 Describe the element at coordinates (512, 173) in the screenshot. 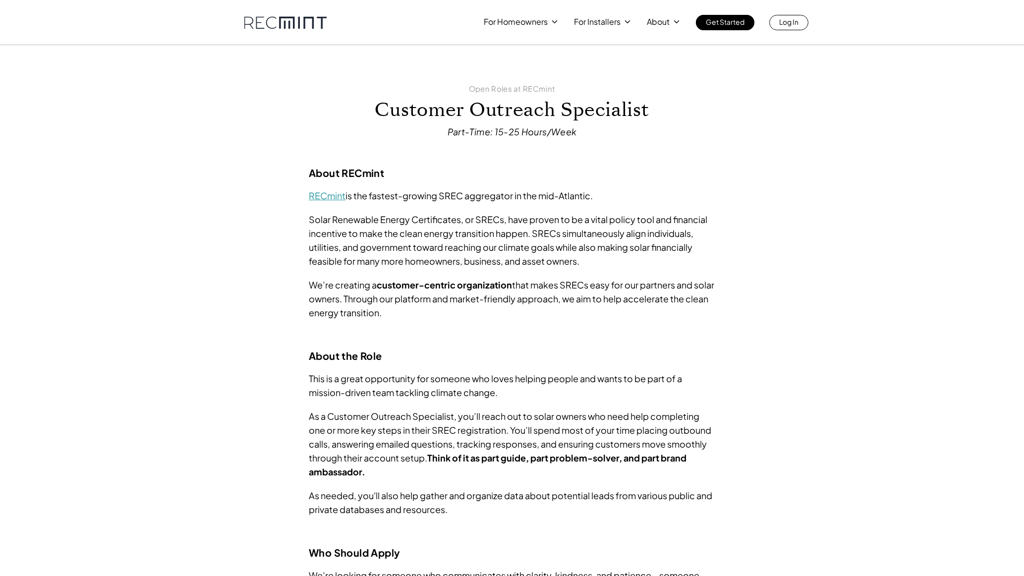

I see `h2: About RECmint` at that location.